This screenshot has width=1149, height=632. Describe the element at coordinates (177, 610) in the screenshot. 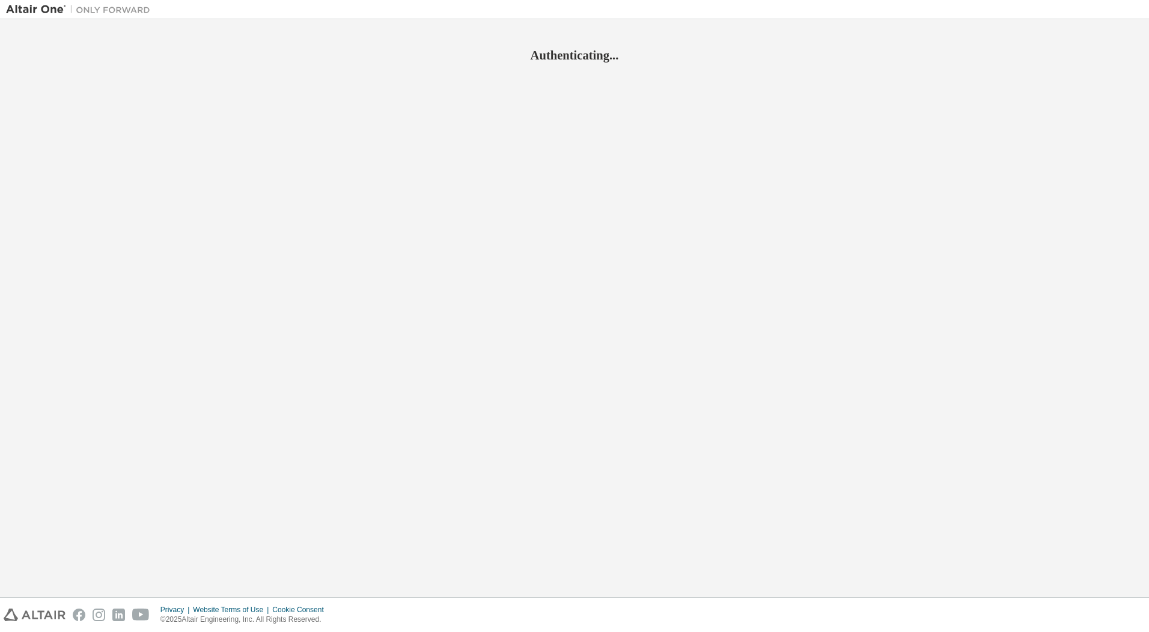

I see `div: Privacy` at that location.